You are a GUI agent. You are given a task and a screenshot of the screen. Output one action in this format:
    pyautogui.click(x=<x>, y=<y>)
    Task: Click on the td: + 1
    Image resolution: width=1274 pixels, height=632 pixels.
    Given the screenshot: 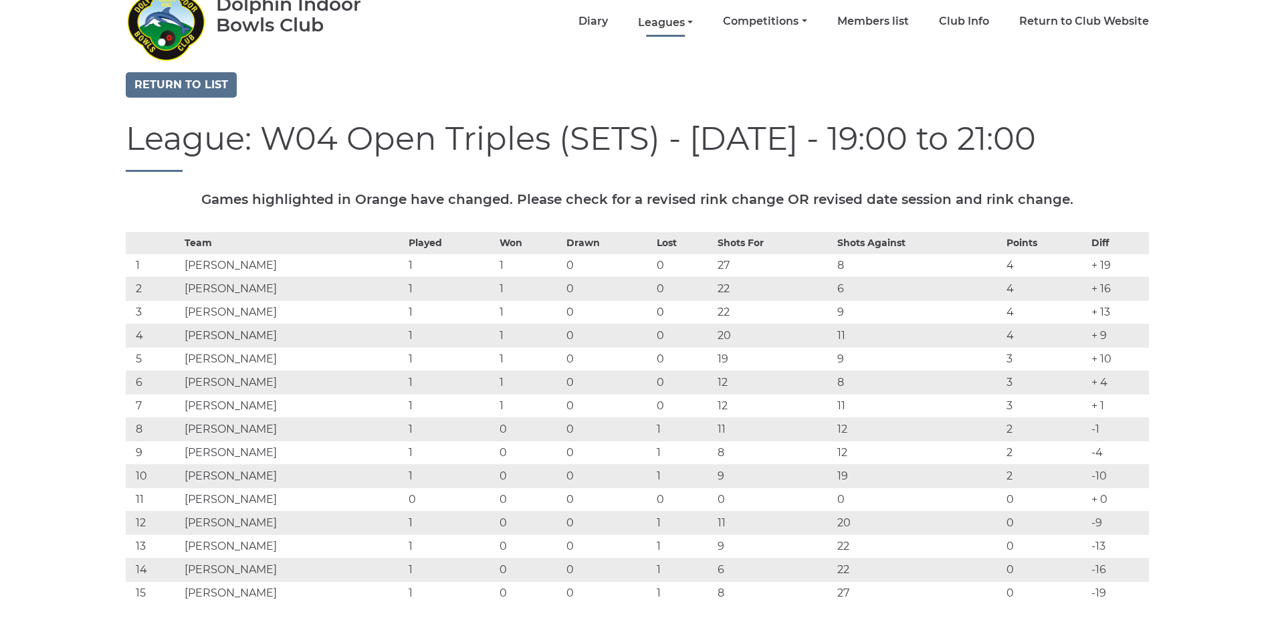 What is the action you would take?
    pyautogui.click(x=1118, y=405)
    